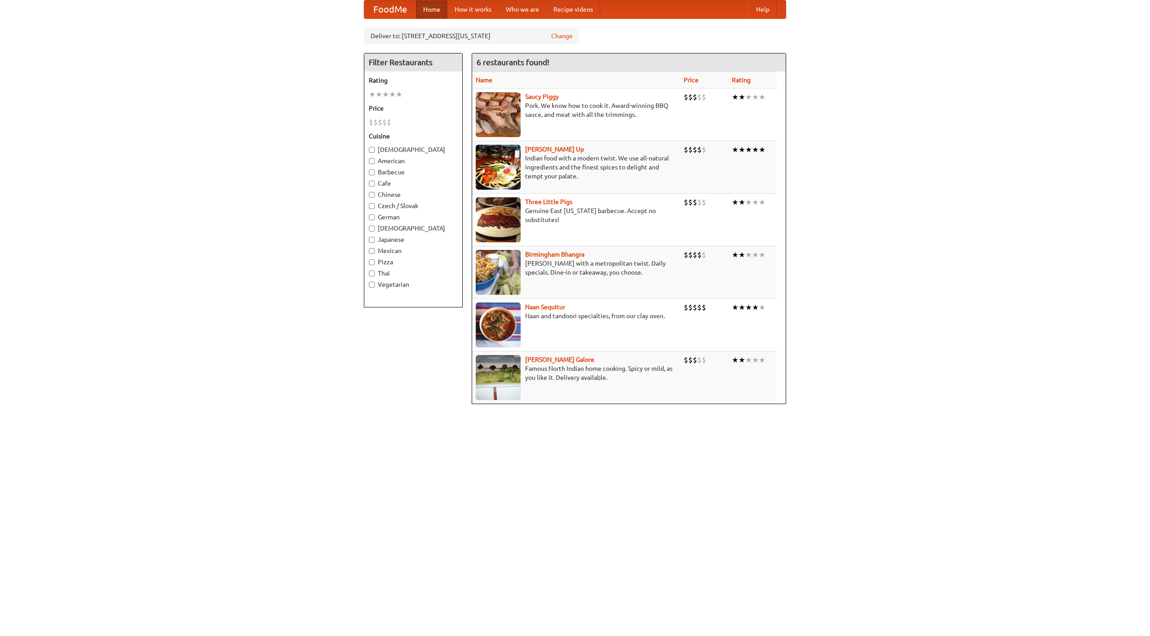 This screenshot has width=1150, height=636. What do you see at coordinates (498, 220) in the screenshot?
I see `img: littlepigs.jpg` at bounding box center [498, 220].